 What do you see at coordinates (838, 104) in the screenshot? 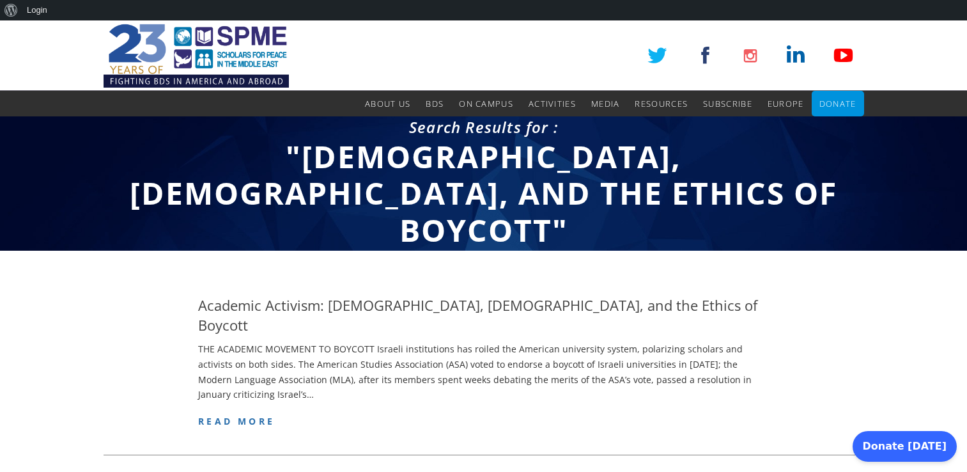
I see `span: Donate` at bounding box center [838, 104].